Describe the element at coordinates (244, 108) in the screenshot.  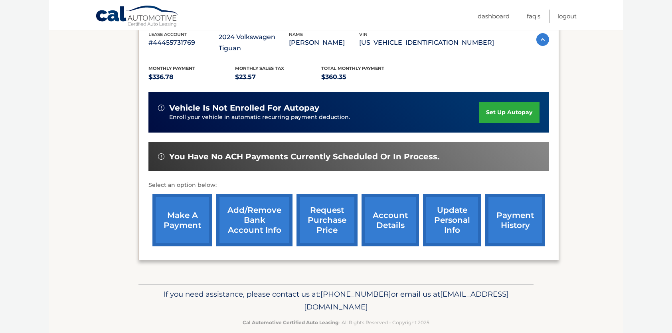
I see `span: vehicle is not enrolled for autopay` at that location.